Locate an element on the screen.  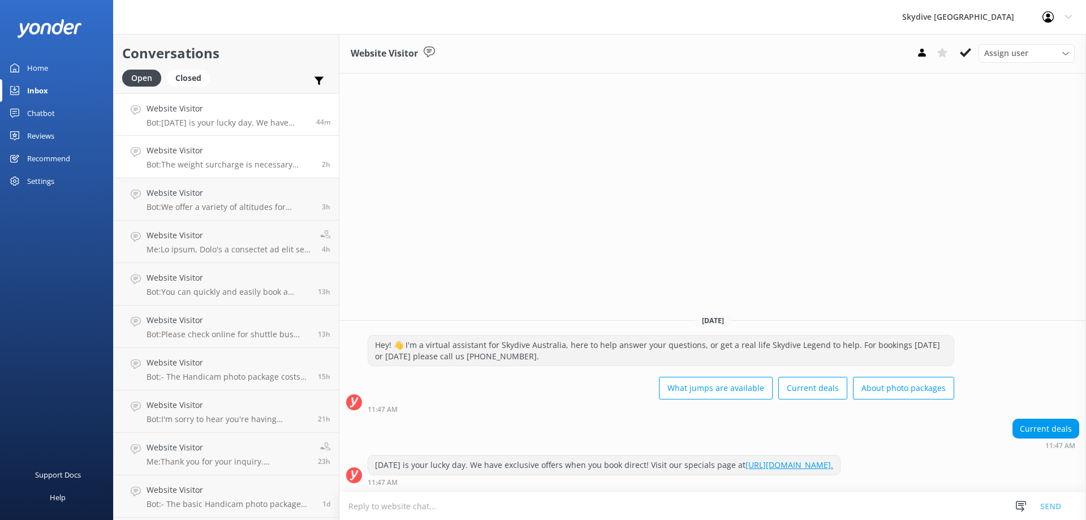
span: Aug 22 2025 09:19am (UTC +10:00) Australia/Brisbane is located at coordinates (326, 206).